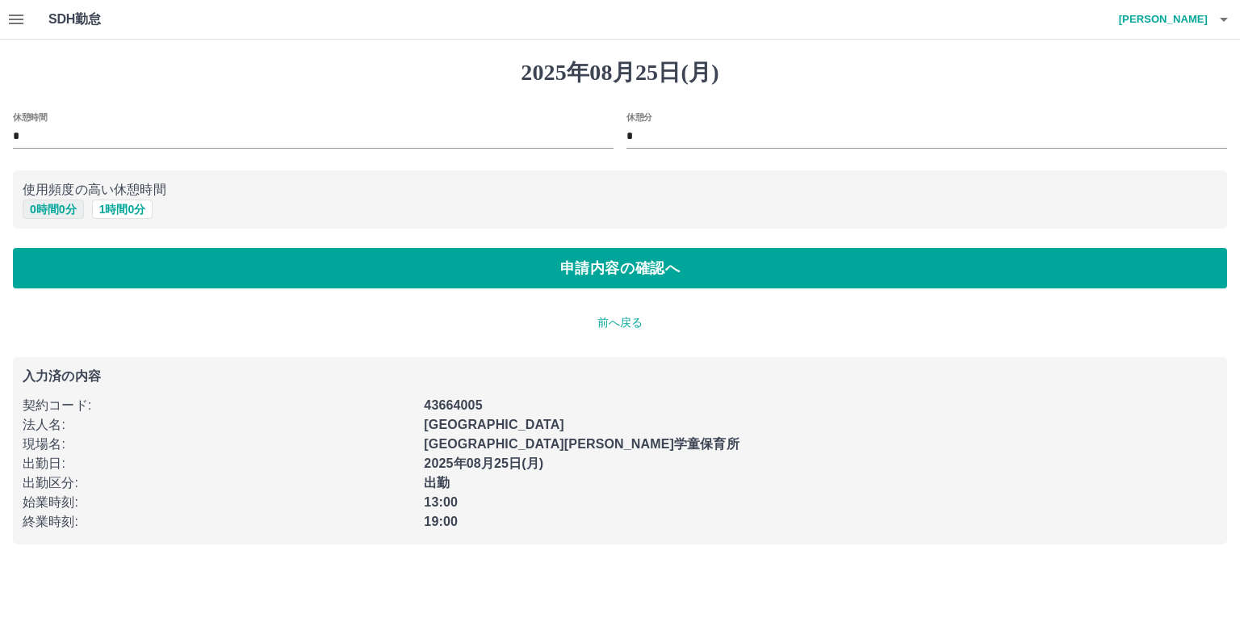  Describe the element at coordinates (620, 268) in the screenshot. I see `button: 申請内容の確認へ` at that location.